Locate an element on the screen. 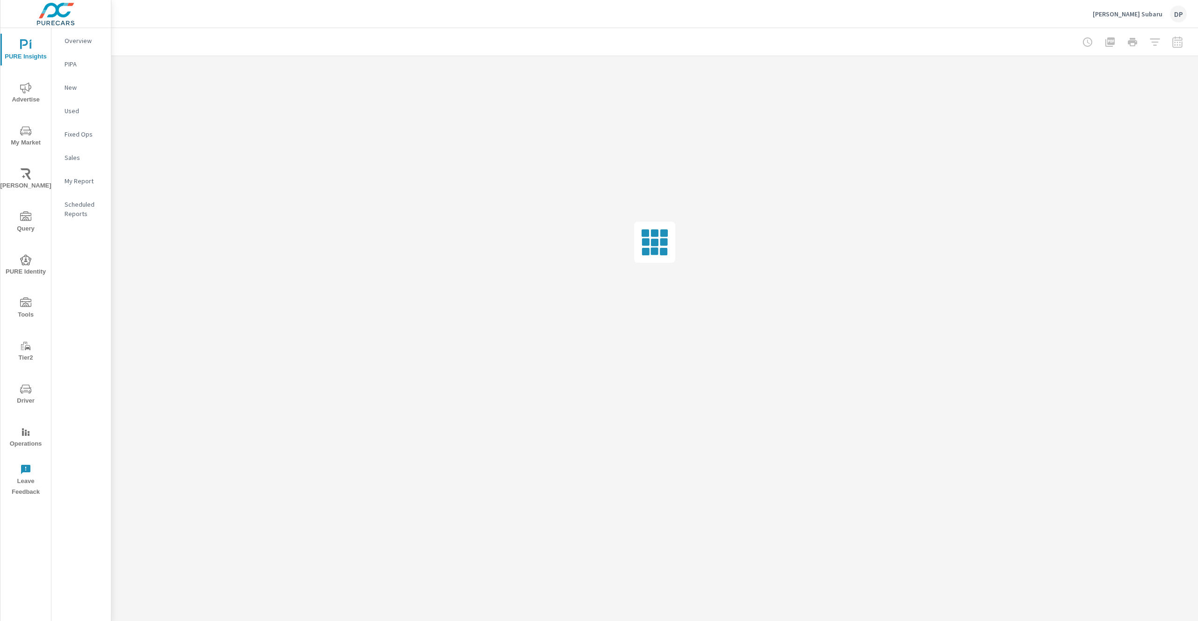 The image size is (1198, 621). p: PIPA is located at coordinates (84, 64).